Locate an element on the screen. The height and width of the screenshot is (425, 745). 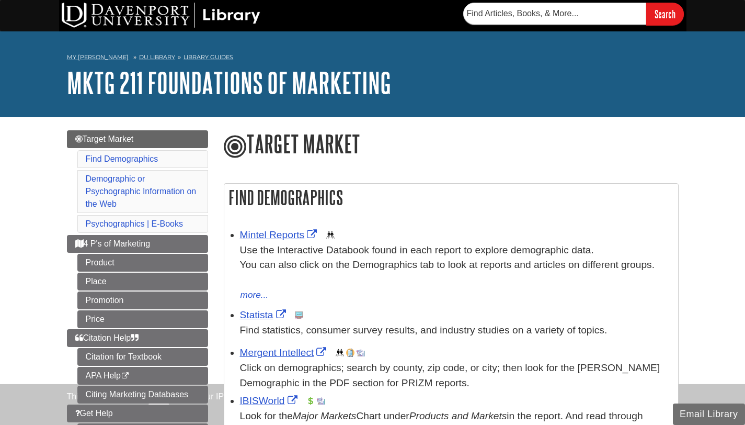
span: Get Help is located at coordinates (94, 413).